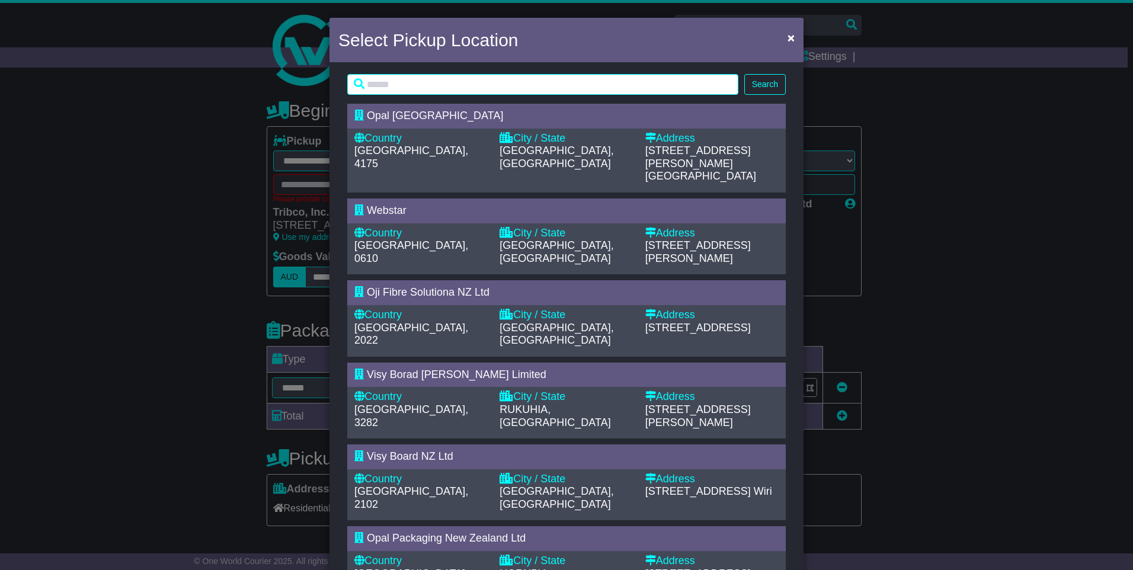  What do you see at coordinates (762, 491) in the screenshot?
I see `span: Wiri` at bounding box center [762, 491].